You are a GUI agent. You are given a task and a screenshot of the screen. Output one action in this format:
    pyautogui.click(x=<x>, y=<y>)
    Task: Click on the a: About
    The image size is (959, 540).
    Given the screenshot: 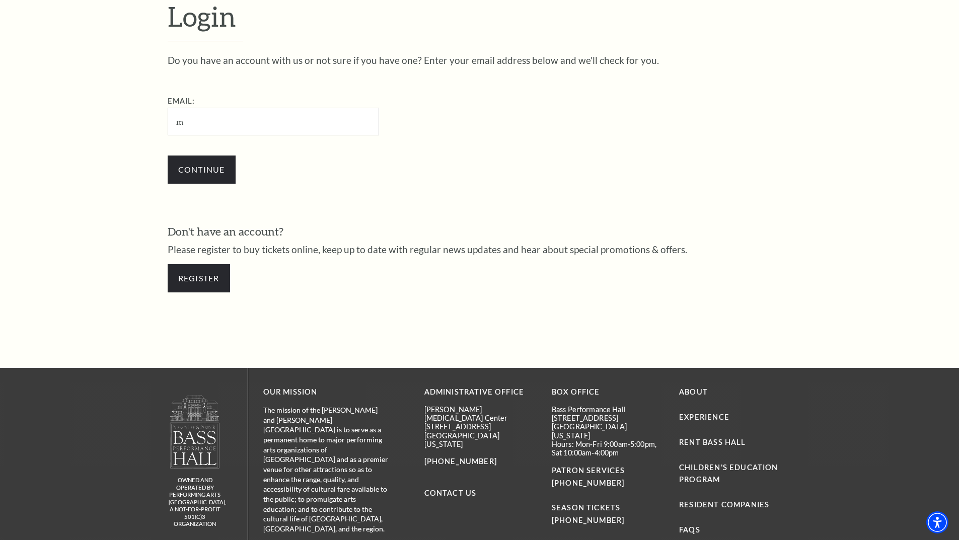 What is the action you would take?
    pyautogui.click(x=693, y=392)
    